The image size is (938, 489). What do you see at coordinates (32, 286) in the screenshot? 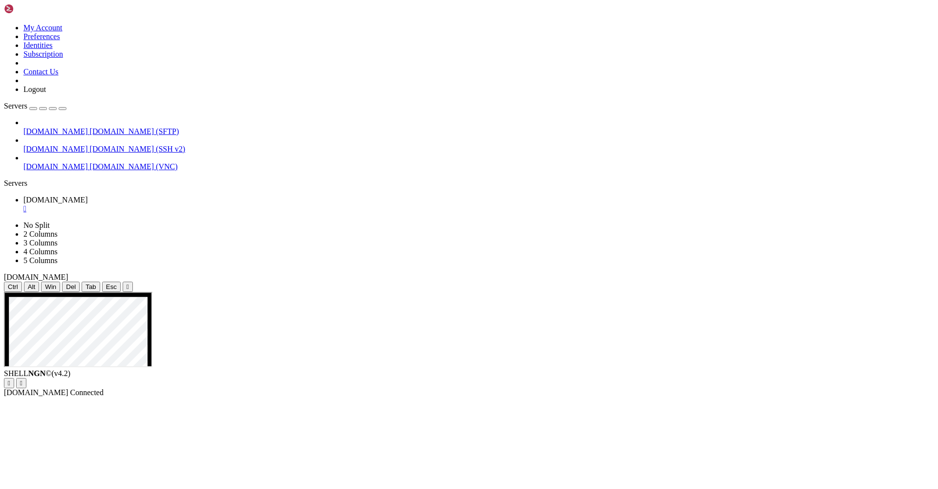
I see `button: Alt` at bounding box center [32, 286].